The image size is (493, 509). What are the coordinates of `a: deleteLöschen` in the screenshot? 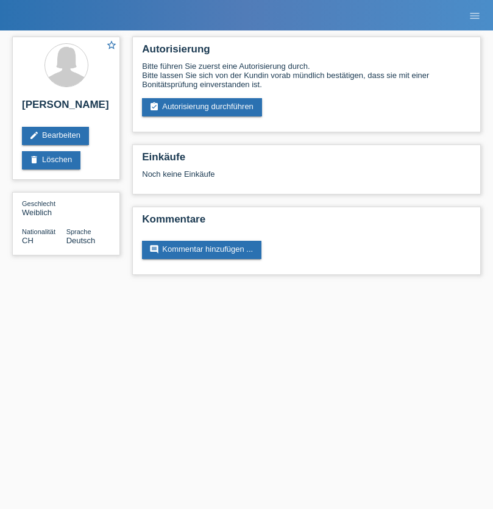 It's located at (51, 160).